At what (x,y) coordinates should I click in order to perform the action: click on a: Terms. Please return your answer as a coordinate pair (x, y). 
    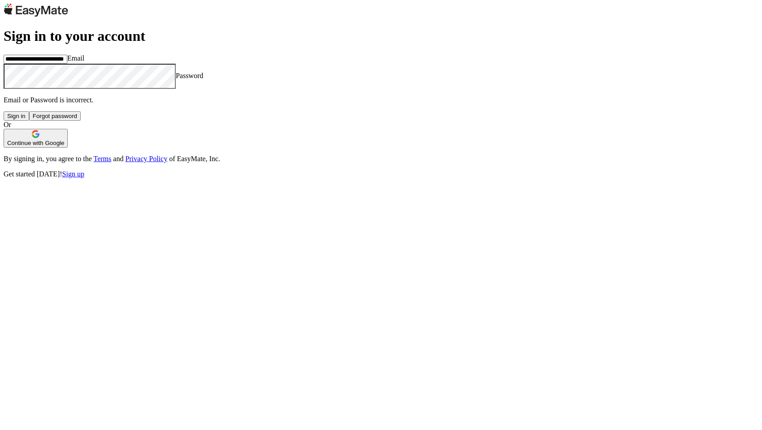
    Looking at the image, I should click on (103, 158).